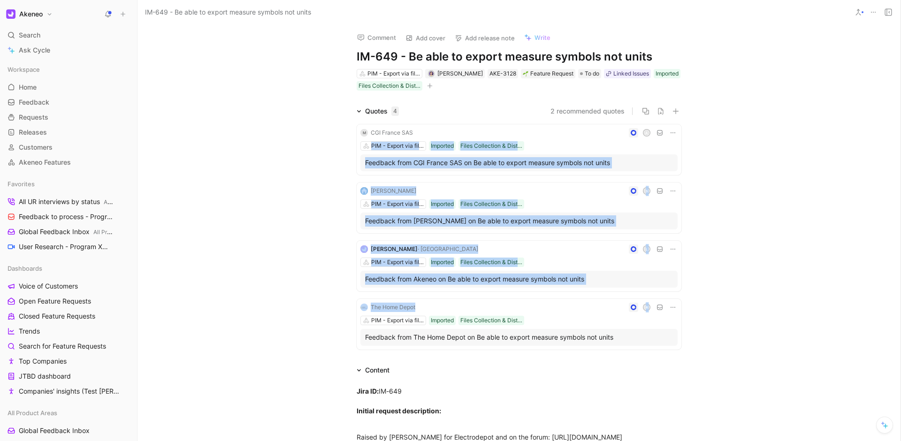 Image resolution: width=901 pixels, height=441 pixels. Describe the element at coordinates (425, 38) in the screenshot. I see `button: Add cover` at that location.